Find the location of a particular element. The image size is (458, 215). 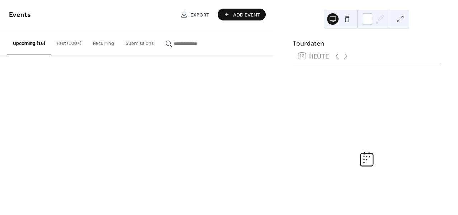

span: Add Event is located at coordinates (247, 15).